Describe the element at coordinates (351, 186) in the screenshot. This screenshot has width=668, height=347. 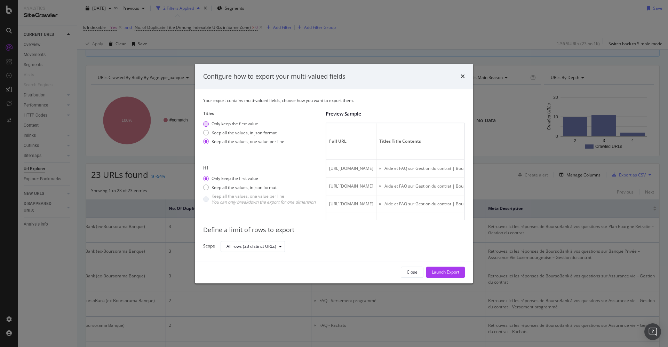
I see `span: https://www.boursobank.com/aide-en-ligne/banque-privee/assurance-vie-luxembourgeoise/gestion-du-c...` at that location.